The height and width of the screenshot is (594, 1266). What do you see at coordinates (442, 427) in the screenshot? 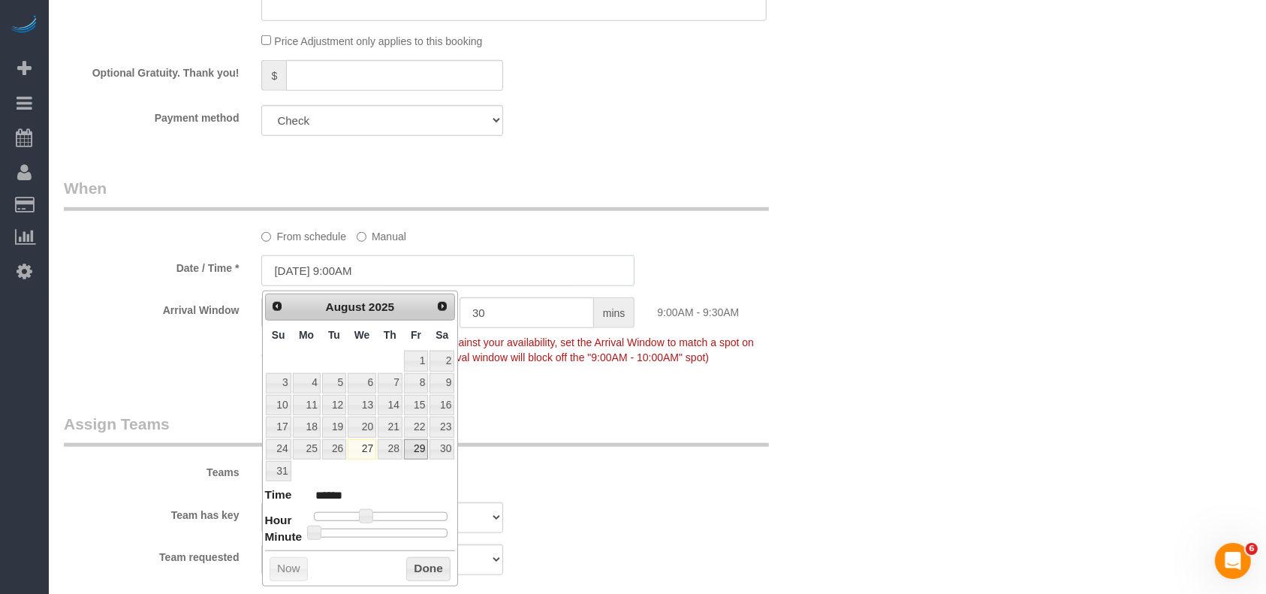
I see `a: 23` at bounding box center [442, 427].